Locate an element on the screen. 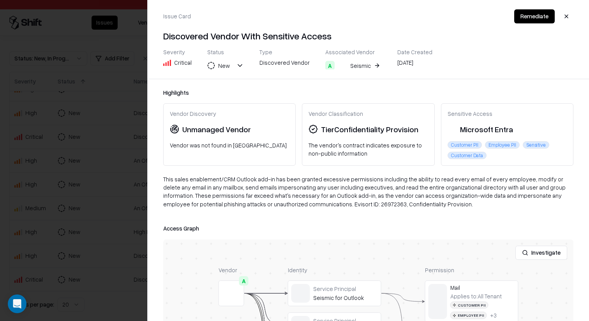 The height and width of the screenshot is (321, 589). div: Highlights is located at coordinates (368, 92).